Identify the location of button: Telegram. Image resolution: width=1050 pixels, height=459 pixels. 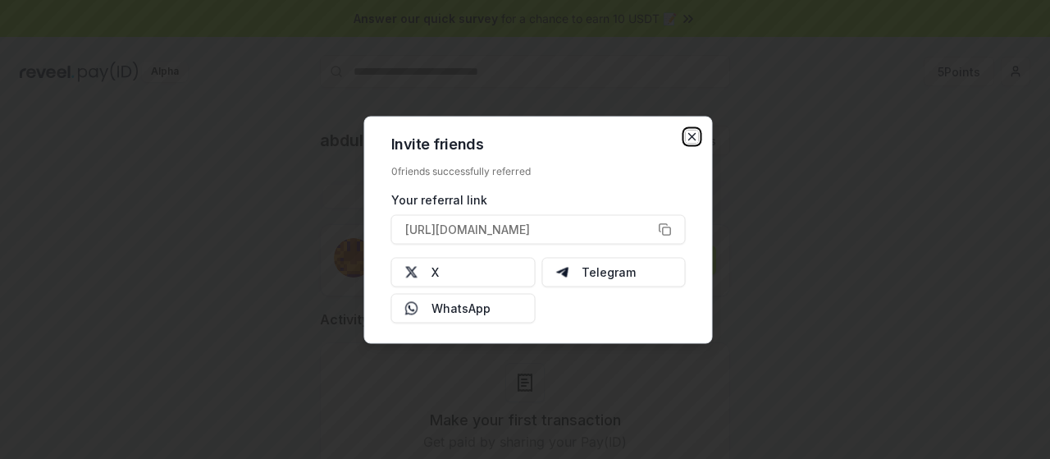
(614, 272).